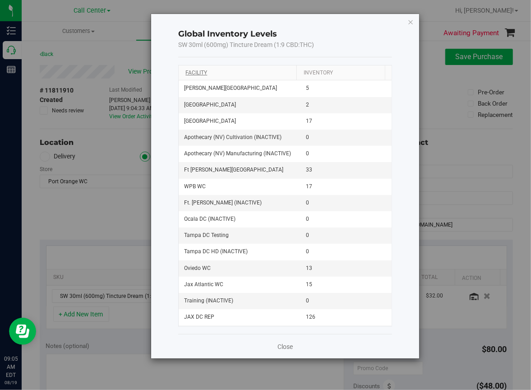 This screenshot has height=390, width=531. What do you see at coordinates (195, 186) in the screenshot?
I see `span: WPB WC` at bounding box center [195, 186].